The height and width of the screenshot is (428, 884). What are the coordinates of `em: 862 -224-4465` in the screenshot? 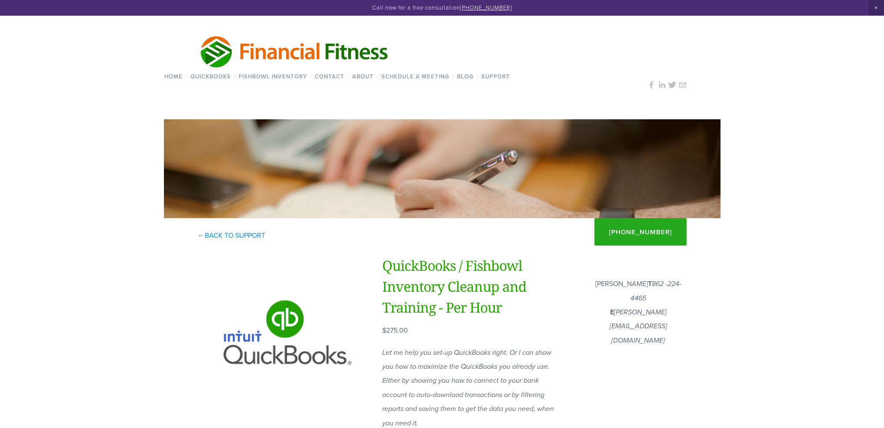 It's located at (656, 291).